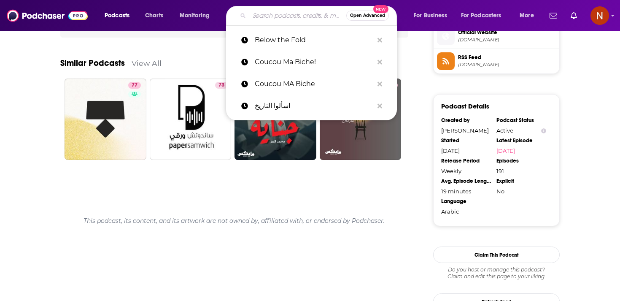 This screenshot has width=620, height=301. Describe the element at coordinates (465, 106) in the screenshot. I see `h3: Podcast Details` at that location.